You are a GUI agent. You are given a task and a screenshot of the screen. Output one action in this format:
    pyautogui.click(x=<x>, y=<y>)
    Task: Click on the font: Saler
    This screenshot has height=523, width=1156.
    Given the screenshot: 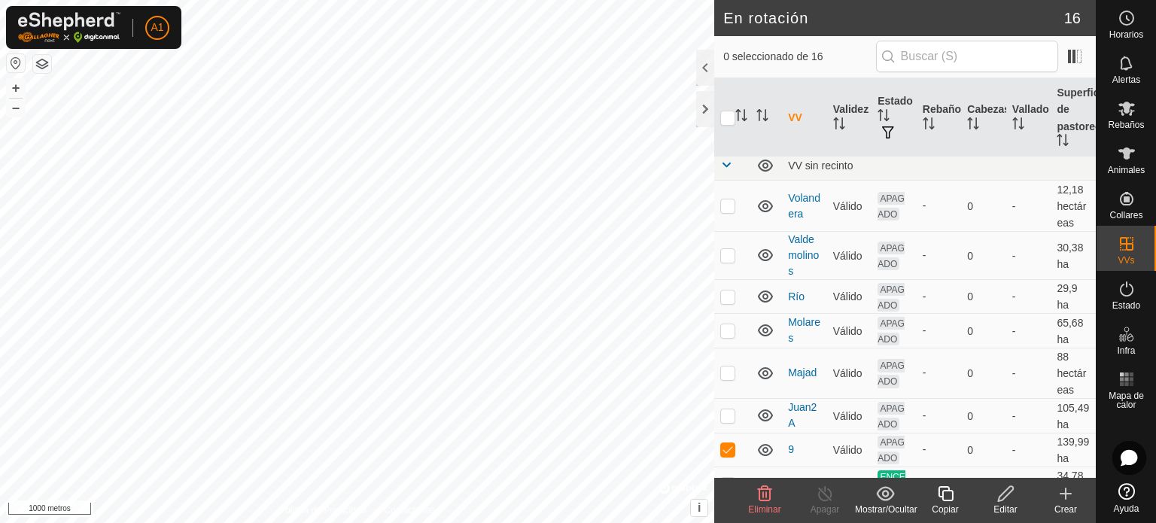 What is the action you would take?
    pyautogui.click(x=935, y=484)
    